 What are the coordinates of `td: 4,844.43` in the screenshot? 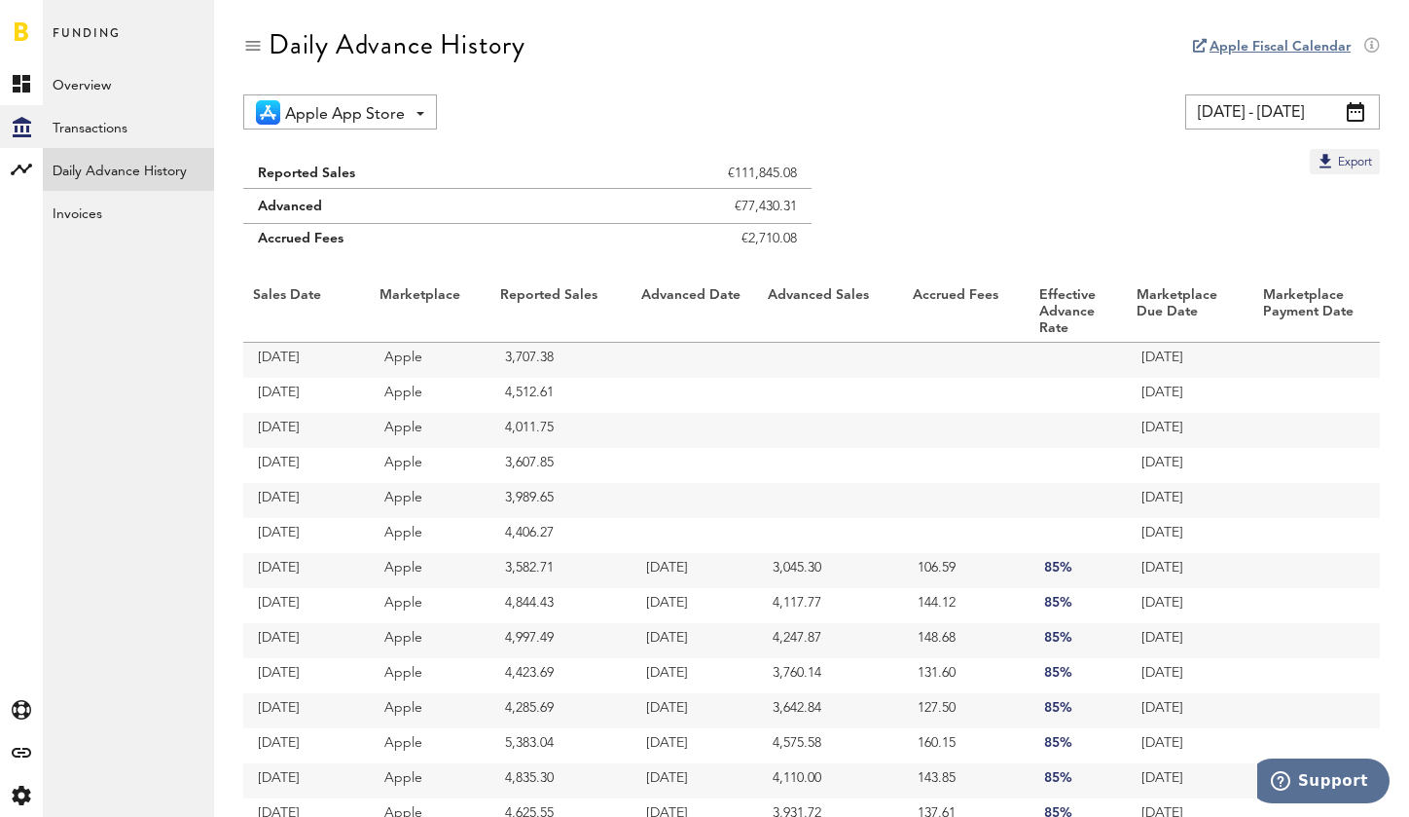 It's located at (561, 605).